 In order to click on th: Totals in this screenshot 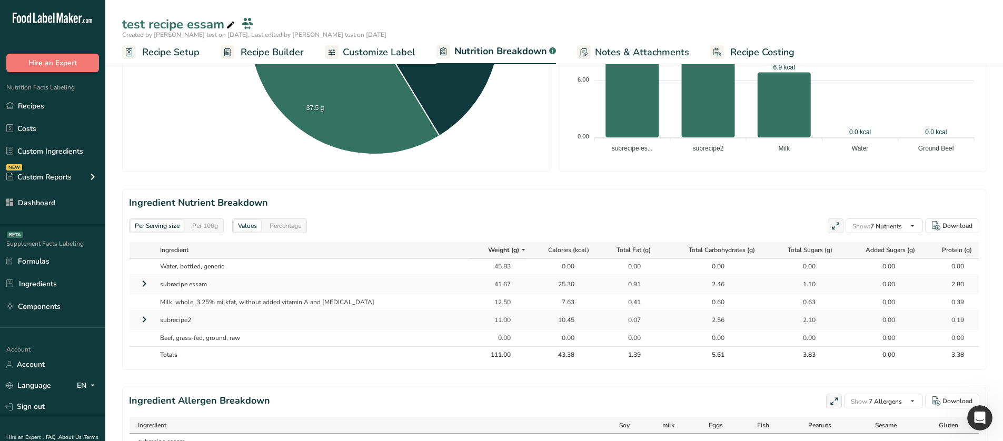, I will do `click(312, 354)`.